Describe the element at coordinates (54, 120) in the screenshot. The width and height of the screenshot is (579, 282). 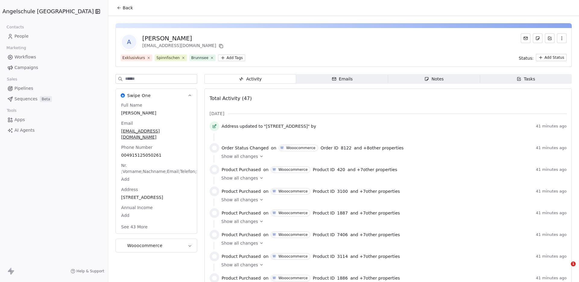
I see `a: Apps` at that location.